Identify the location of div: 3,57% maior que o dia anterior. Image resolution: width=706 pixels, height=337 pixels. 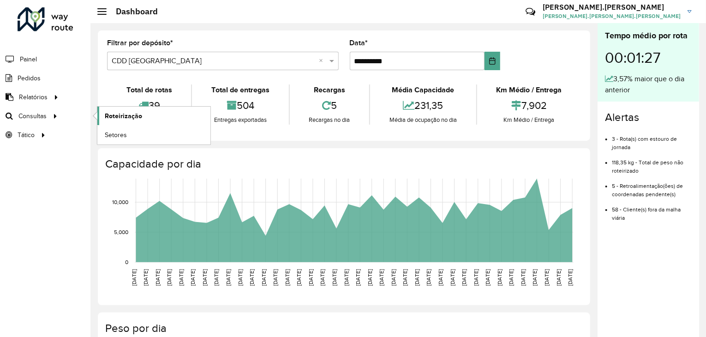
(648, 84).